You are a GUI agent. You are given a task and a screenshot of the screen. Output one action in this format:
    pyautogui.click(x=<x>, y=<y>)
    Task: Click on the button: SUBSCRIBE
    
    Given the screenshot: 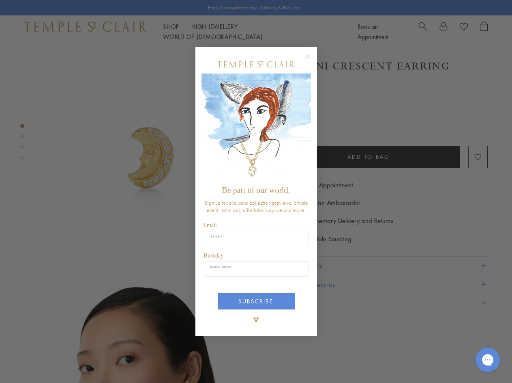 What is the action you would take?
    pyautogui.click(x=256, y=301)
    